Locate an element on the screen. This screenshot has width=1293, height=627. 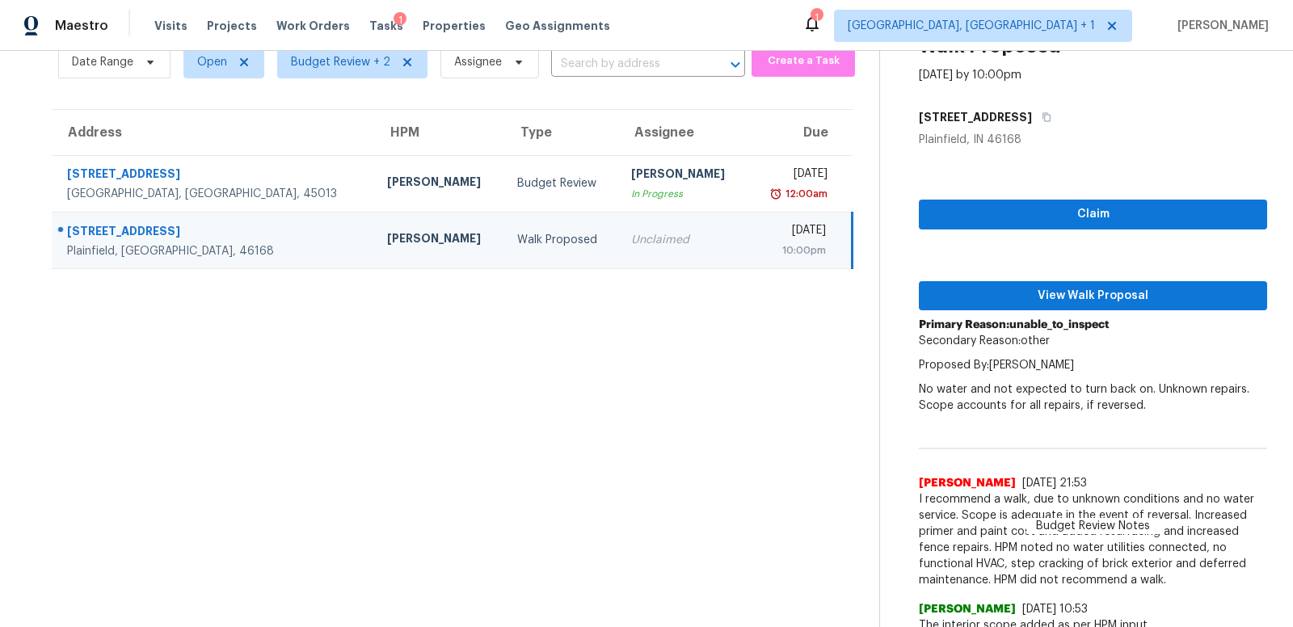
th: Assignee is located at coordinates (683, 133).